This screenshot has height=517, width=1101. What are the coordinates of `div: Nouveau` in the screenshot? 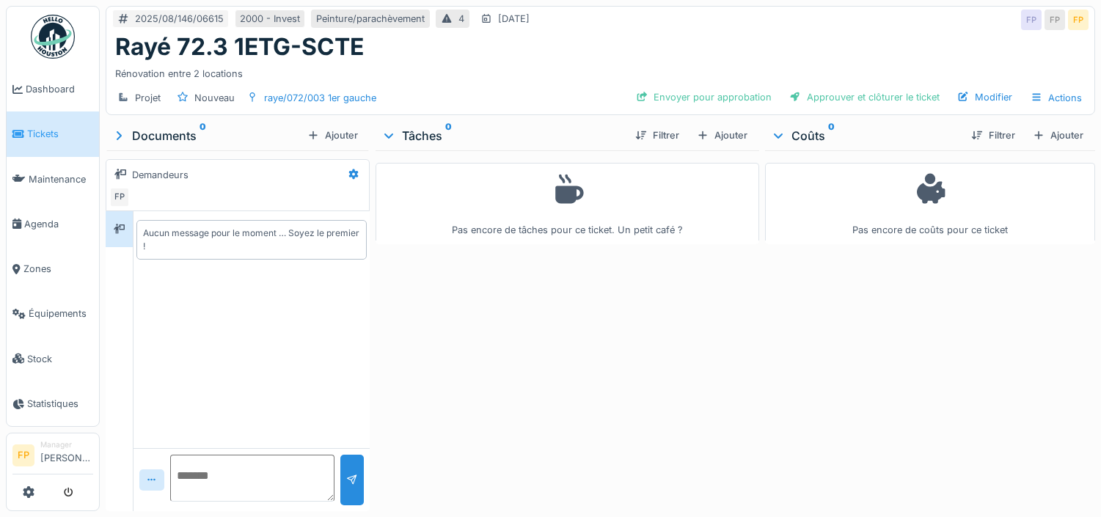 It's located at (214, 98).